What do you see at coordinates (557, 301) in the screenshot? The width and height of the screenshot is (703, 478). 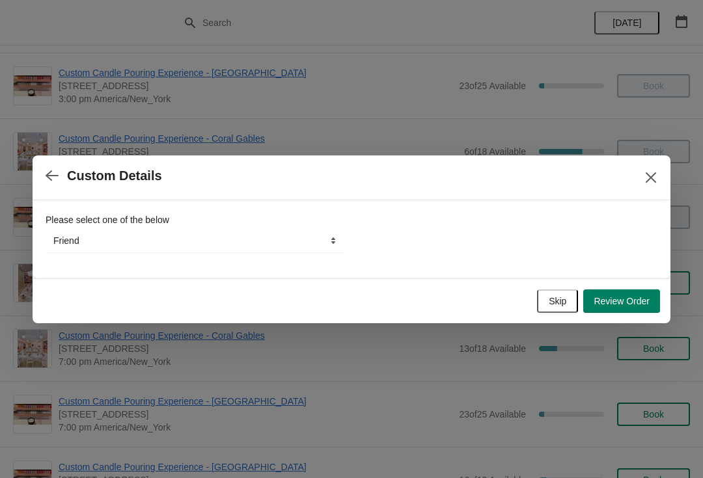 I see `button: Skip` at bounding box center [557, 301].